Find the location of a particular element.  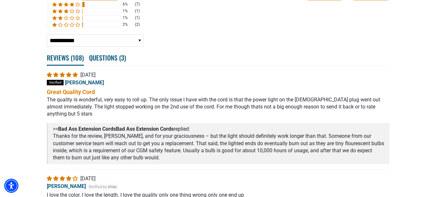

span: Questions ( ) is located at coordinates (107, 58).